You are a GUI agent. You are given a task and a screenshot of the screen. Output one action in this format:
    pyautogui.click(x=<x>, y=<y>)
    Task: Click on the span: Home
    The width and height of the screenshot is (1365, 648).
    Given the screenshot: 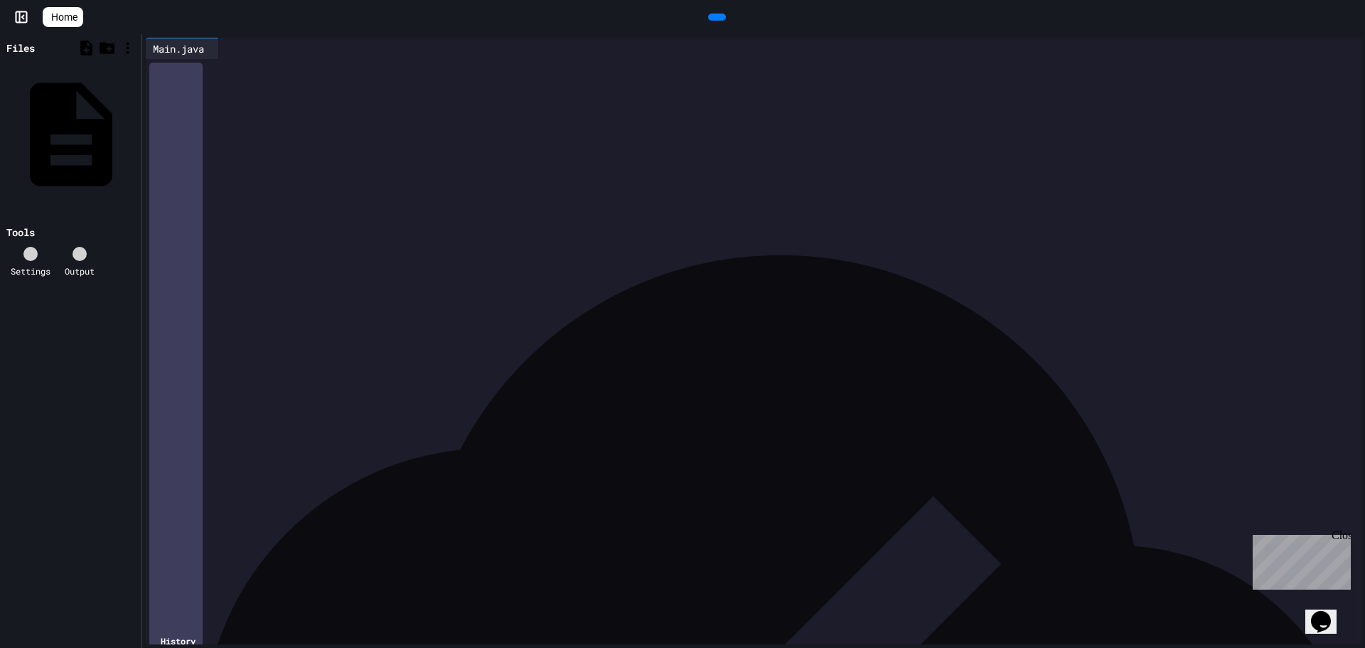 What is the action you would take?
    pyautogui.click(x=64, y=17)
    